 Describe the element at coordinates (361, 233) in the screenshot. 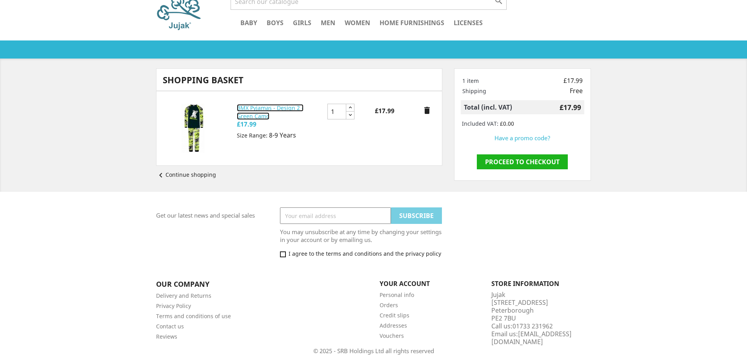

I see `p: You may unsubscribe at any time by changing your settings in your account or by emailing us.` at that location.